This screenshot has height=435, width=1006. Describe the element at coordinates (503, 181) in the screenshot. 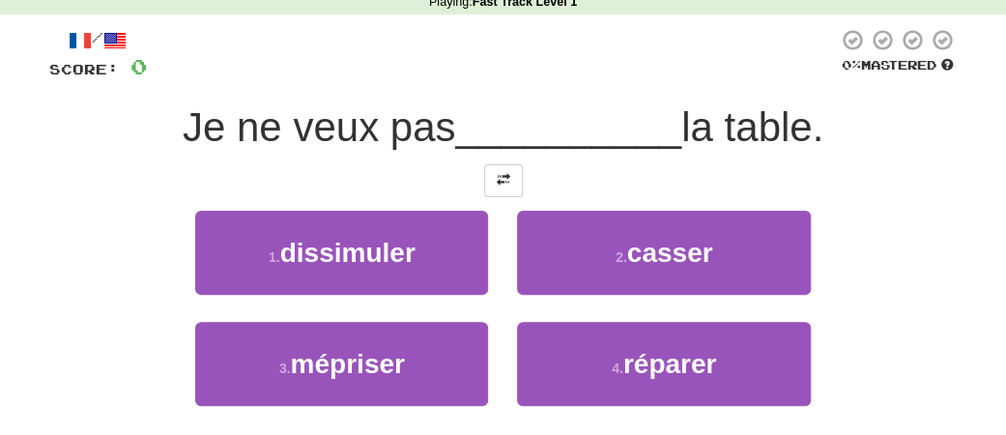

I see `button: Toggle translation (alt+t)` at that location.